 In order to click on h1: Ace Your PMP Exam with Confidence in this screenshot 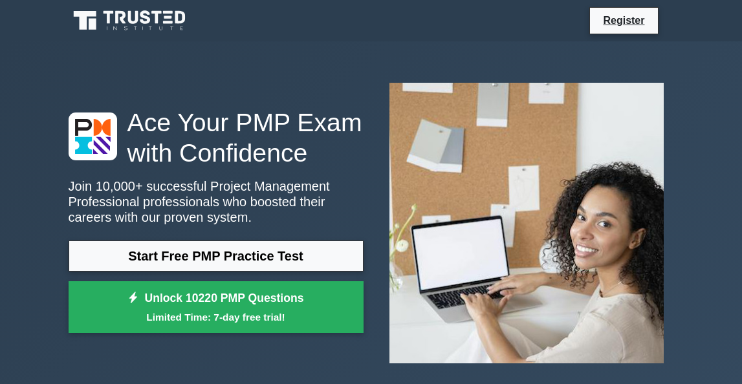, I will do `click(216, 138)`.